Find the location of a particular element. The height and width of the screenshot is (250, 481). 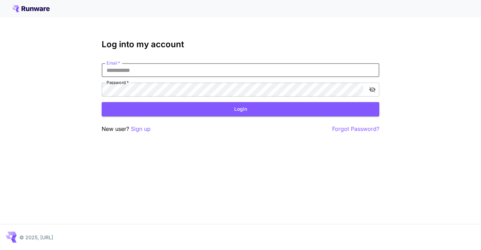

button: Sign up is located at coordinates (140, 129).